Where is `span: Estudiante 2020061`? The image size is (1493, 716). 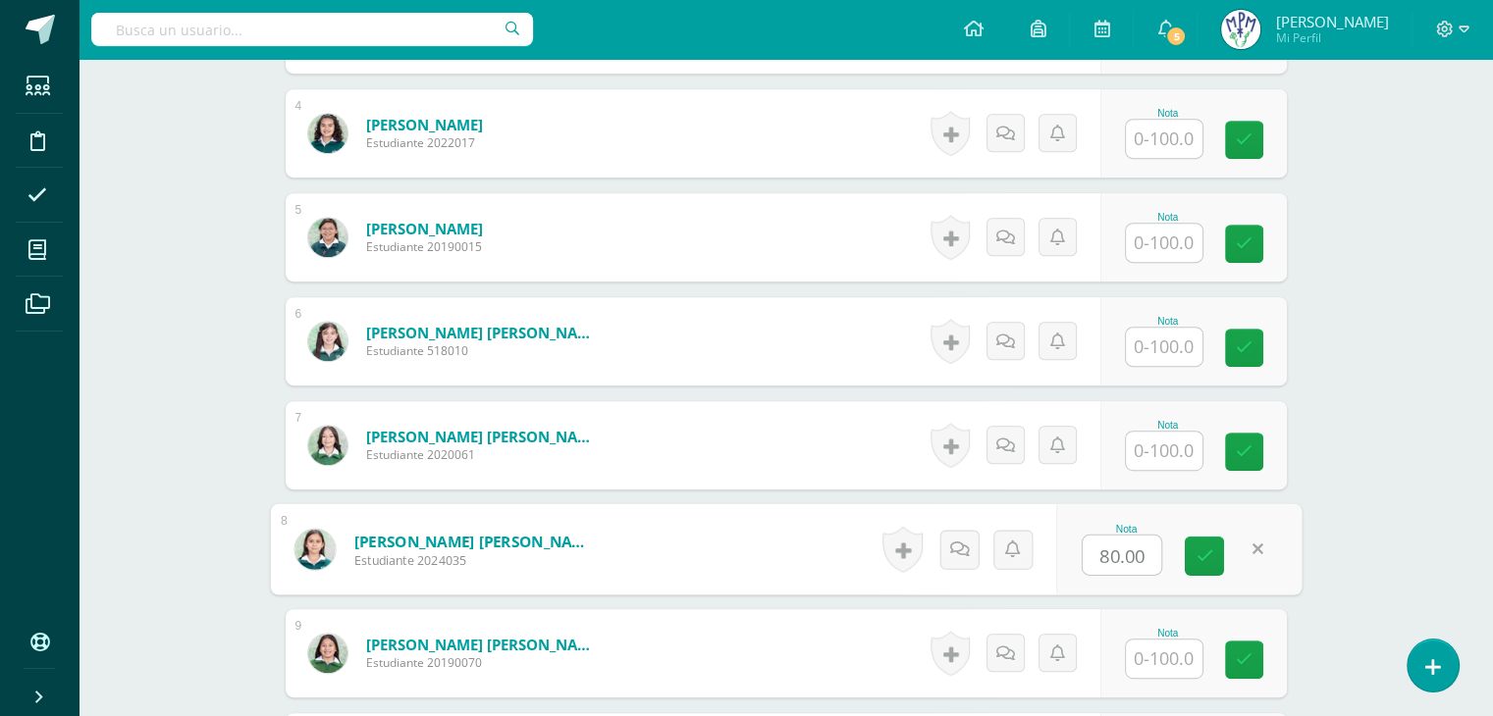
span: Estudiante 2020061 is located at coordinates (484, 454).